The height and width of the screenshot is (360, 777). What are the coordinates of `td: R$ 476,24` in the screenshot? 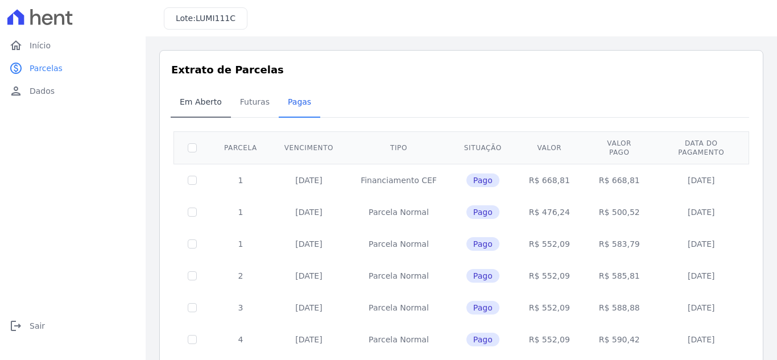 It's located at (549, 212).